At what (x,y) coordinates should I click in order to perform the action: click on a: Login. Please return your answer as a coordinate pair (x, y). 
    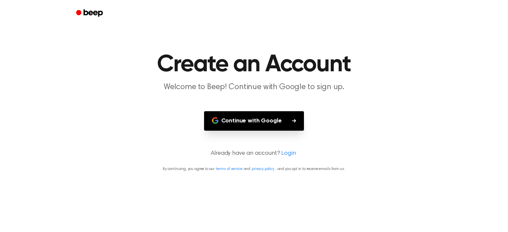
    Looking at the image, I should click on (288, 154).